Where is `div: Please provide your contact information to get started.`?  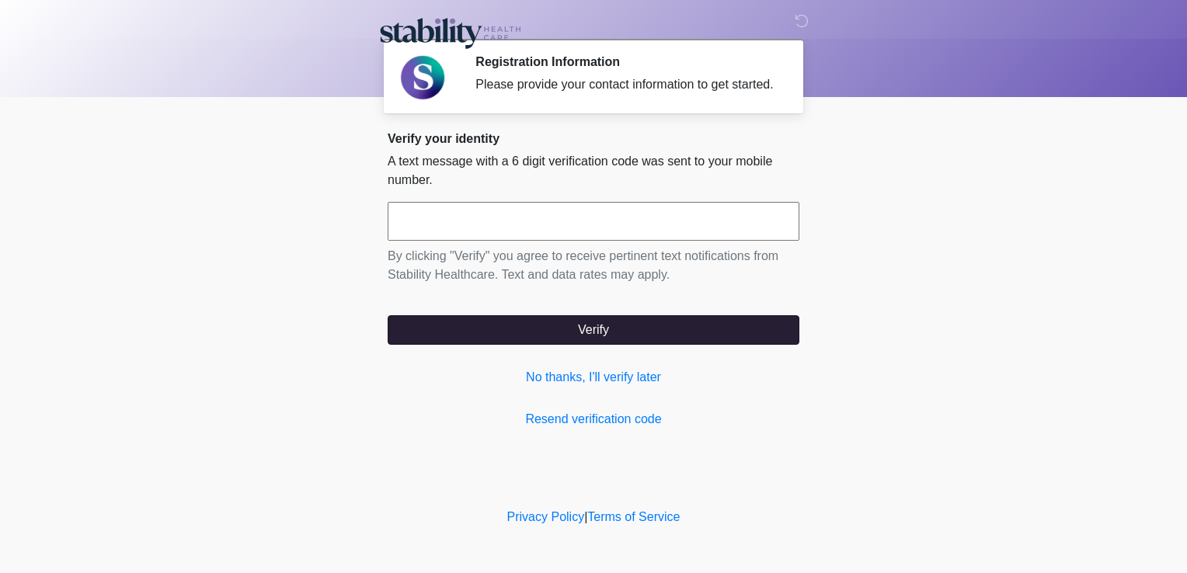 div: Please provide your contact information to get started. is located at coordinates (625, 85).